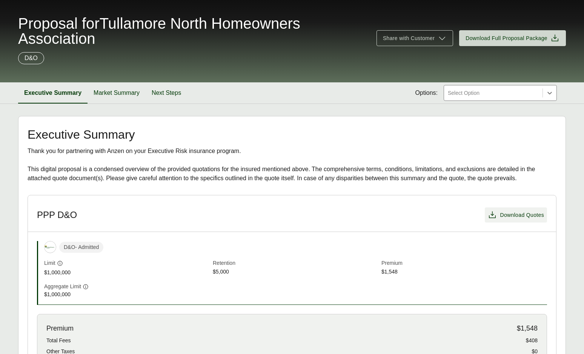  Describe the element at coordinates (193, 31) in the screenshot. I see `span: Proposal for Tullamore North Homeowners Association` at that location.